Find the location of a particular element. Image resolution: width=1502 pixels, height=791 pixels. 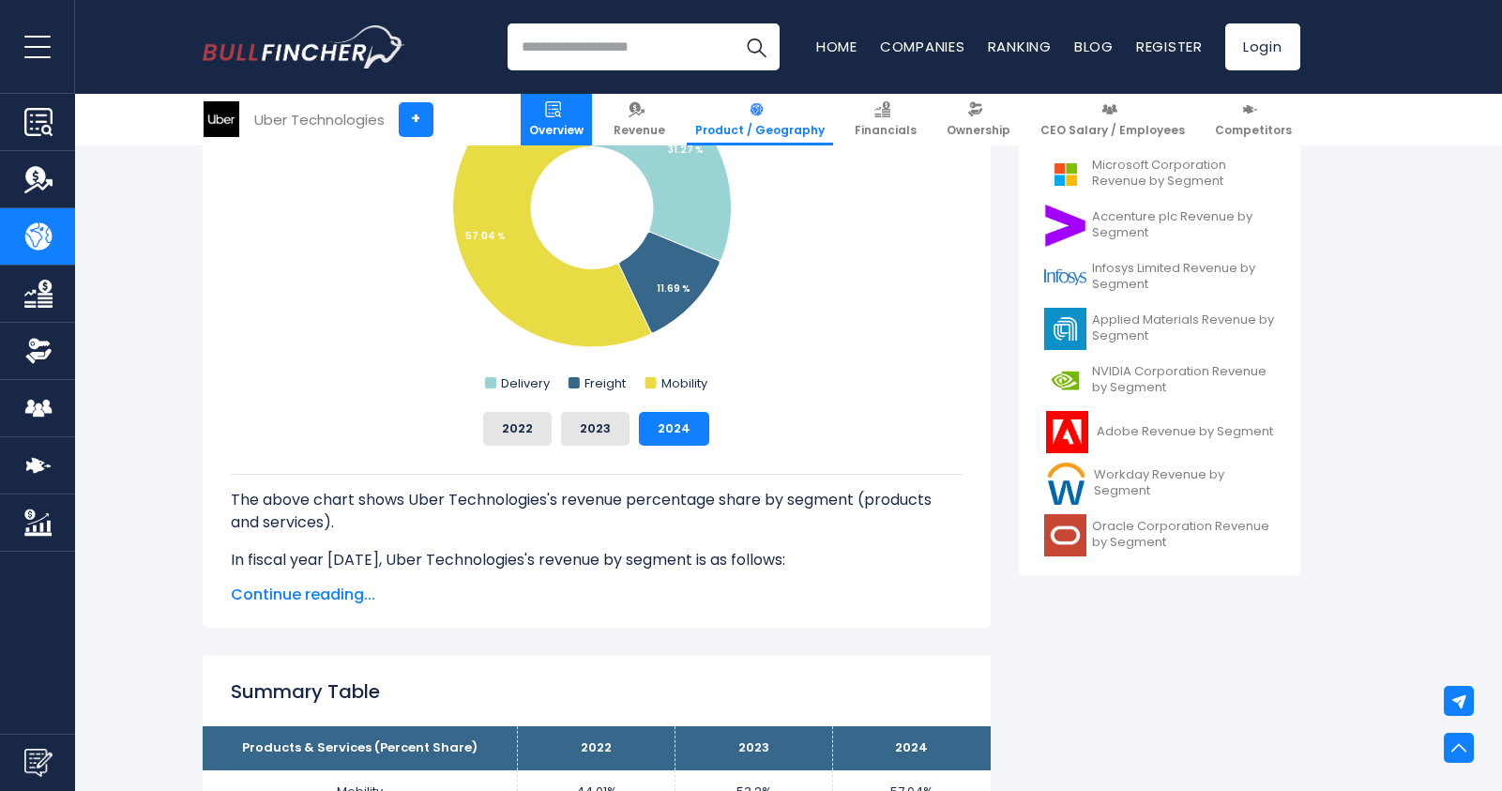

span: Ownership is located at coordinates (978, 130).